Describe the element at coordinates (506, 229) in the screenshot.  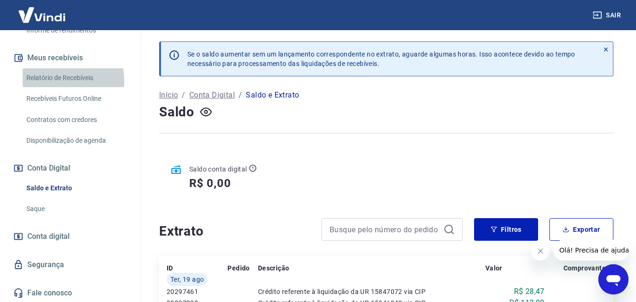
I see `button: Filtros` at that location.